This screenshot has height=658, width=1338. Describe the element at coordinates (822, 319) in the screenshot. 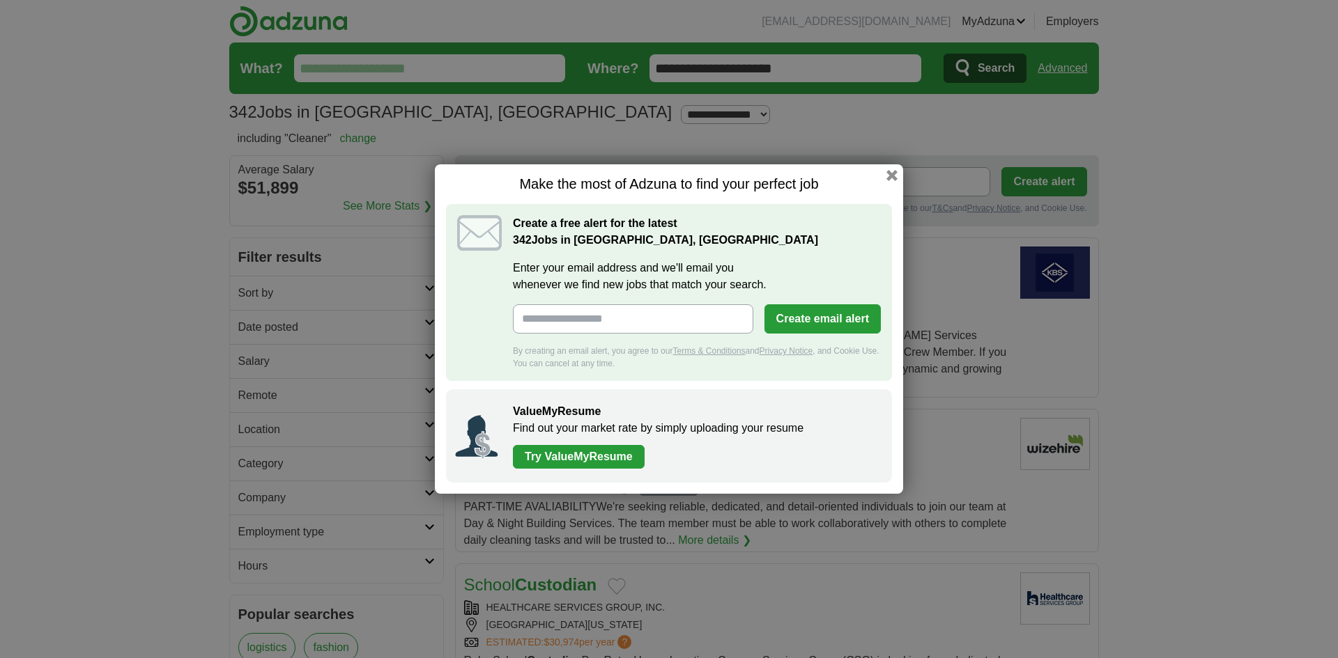

I see `button: Create email alert` at that location.